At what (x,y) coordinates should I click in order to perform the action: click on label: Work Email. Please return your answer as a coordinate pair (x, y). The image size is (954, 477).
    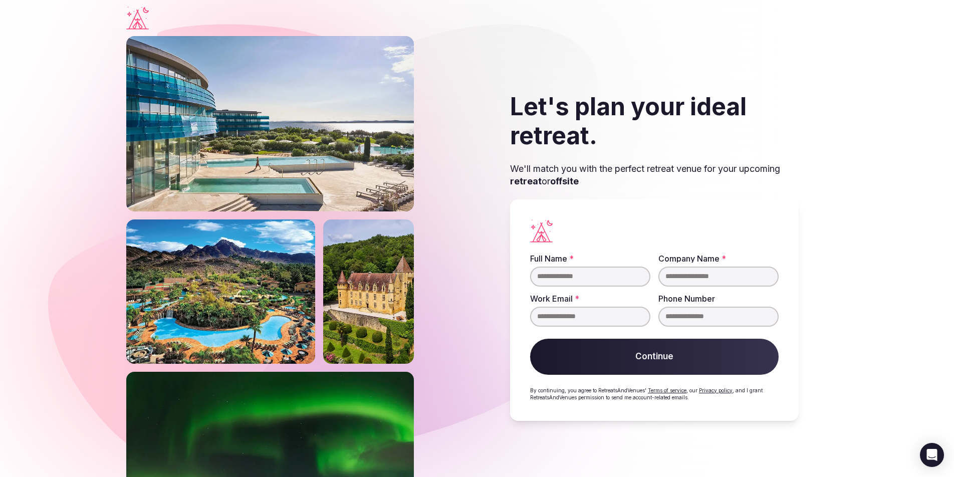
    Looking at the image, I should click on (590, 299).